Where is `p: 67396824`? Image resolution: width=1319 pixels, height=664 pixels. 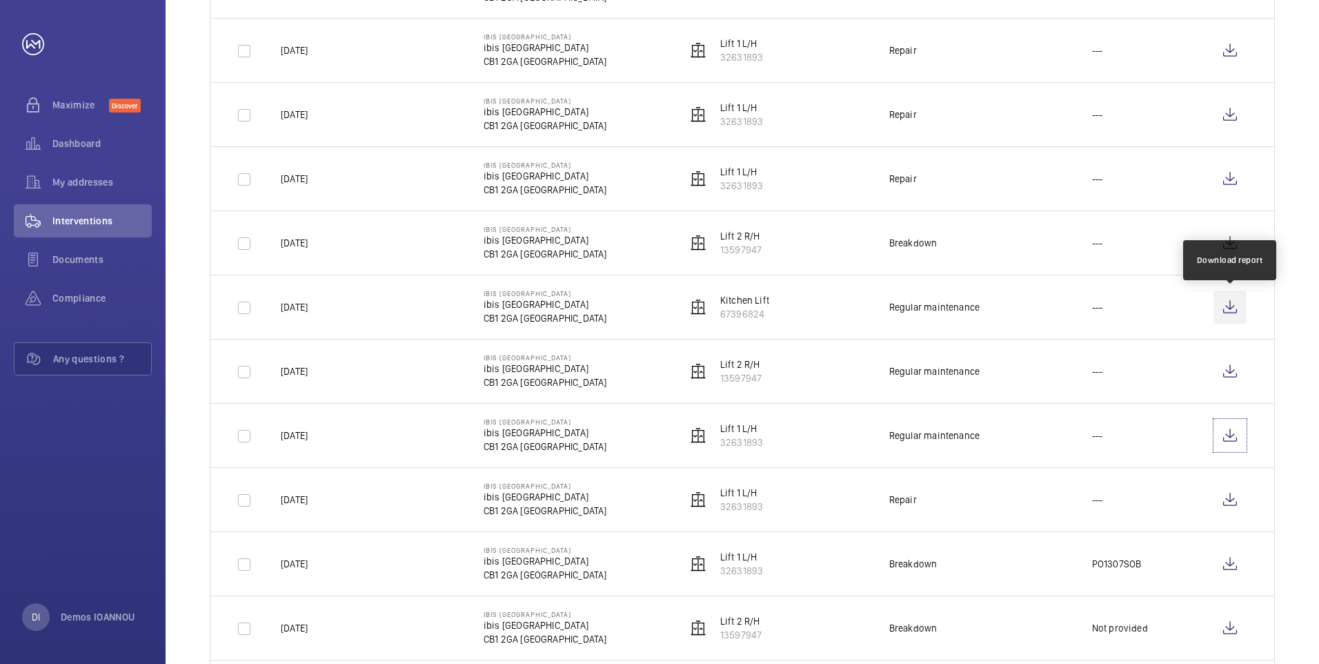 p: 67396824 is located at coordinates (744, 314).